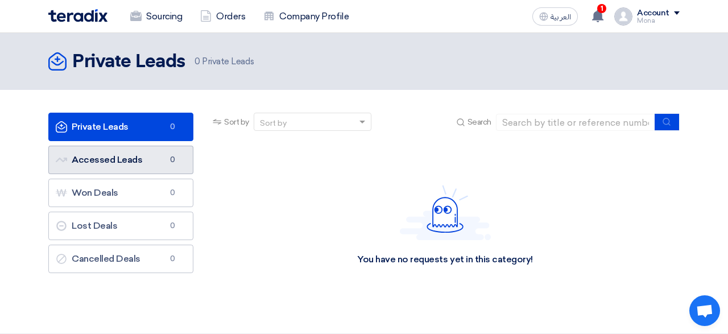  Describe the element at coordinates (445, 259) in the screenshot. I see `div: You have no requests yet in this category!` at that location.